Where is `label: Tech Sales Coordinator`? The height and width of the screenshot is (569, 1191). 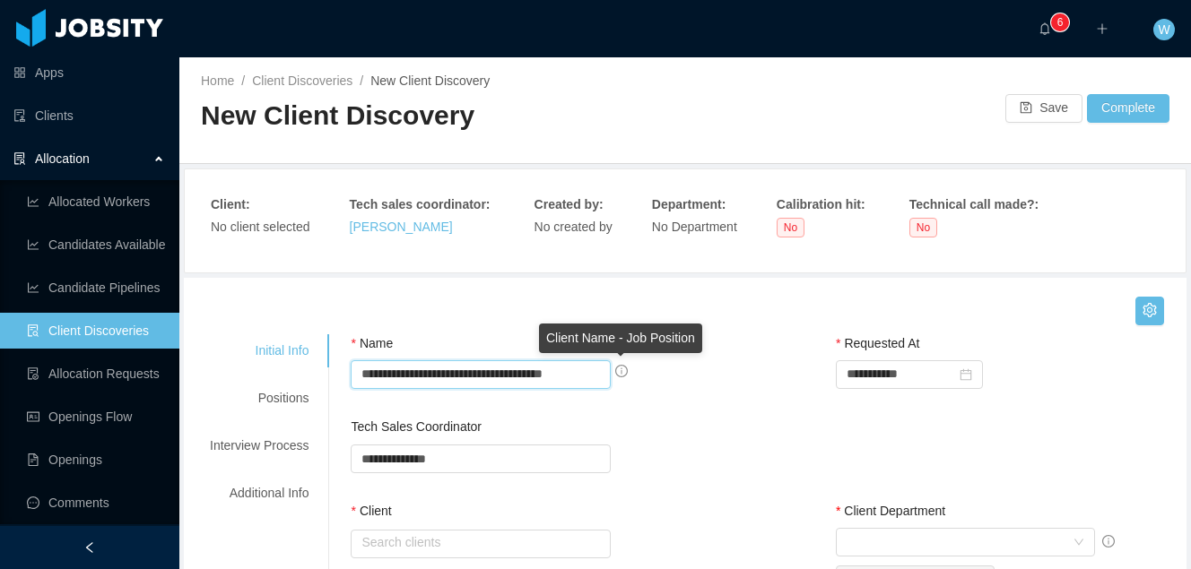 label: Tech Sales Coordinator is located at coordinates (416, 427).